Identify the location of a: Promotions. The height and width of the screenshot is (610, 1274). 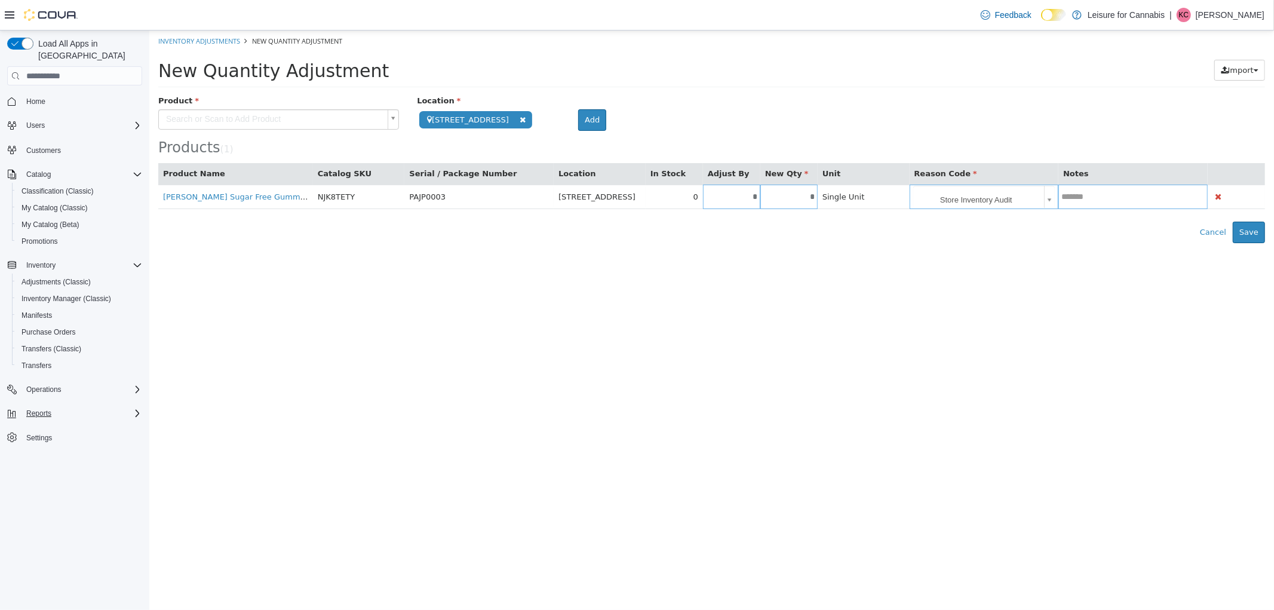
(39, 241).